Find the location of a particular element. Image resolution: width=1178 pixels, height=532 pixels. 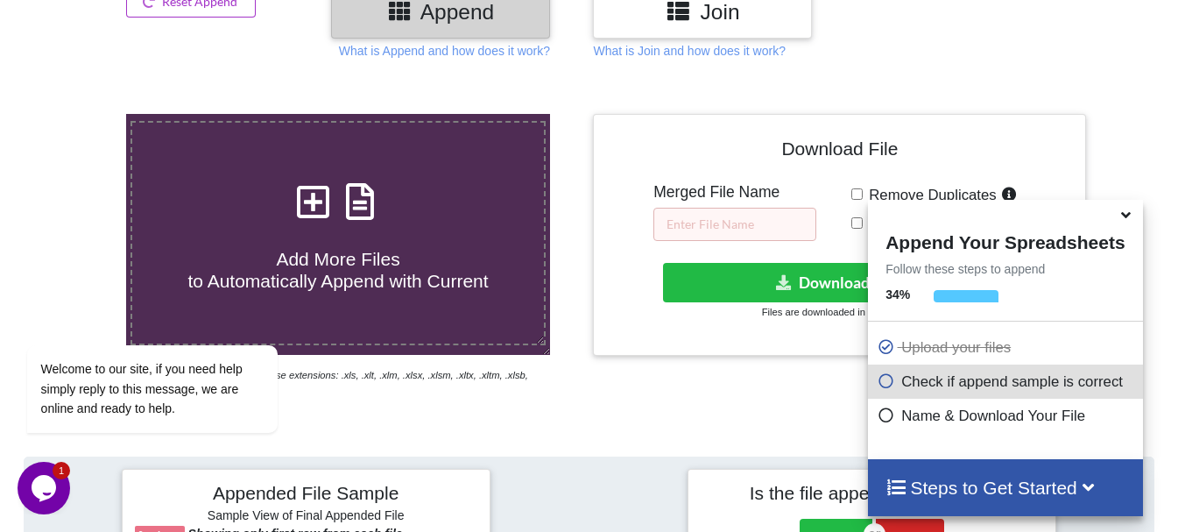

span: Add More Files to Automatically Append with Current is located at coordinates (337, 270).